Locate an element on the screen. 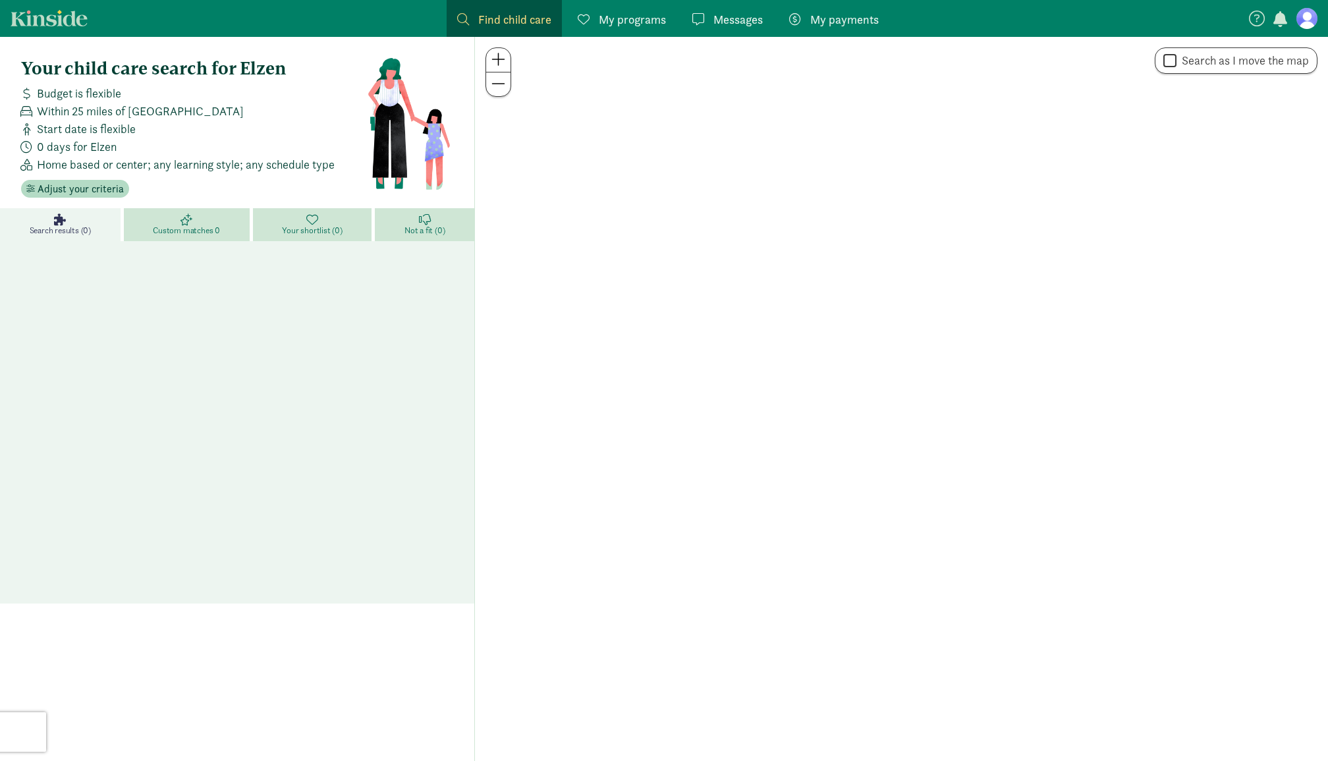 The image size is (1328, 761). span: Home based or center; any learning style; any schedule type is located at coordinates (186, 164).